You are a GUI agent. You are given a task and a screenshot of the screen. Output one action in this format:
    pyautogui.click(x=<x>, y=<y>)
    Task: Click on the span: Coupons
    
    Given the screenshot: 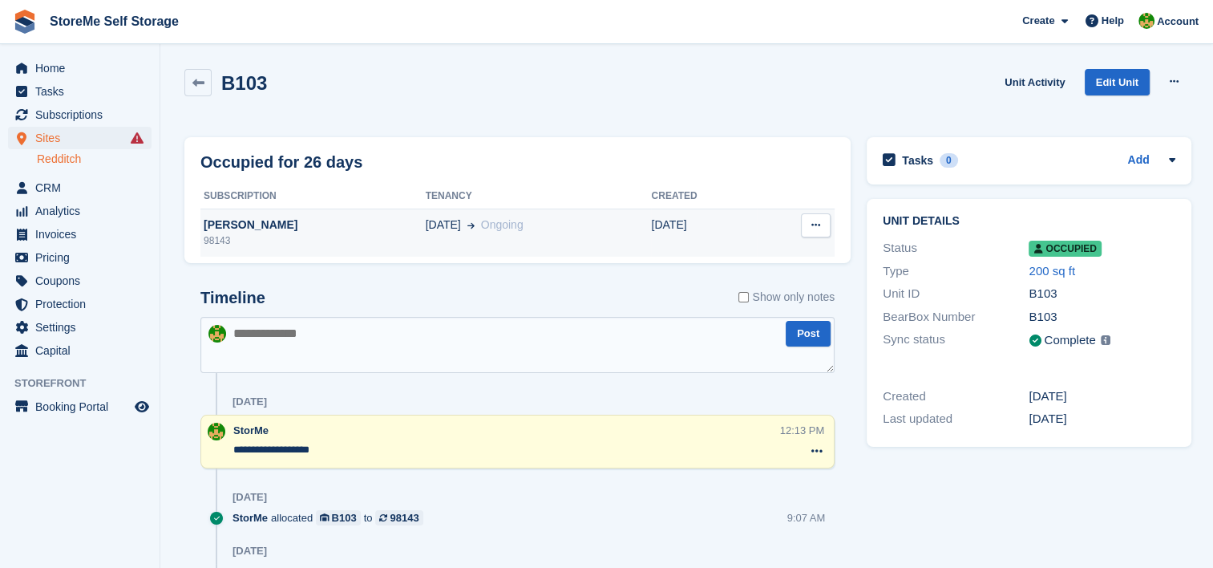 What is the action you would take?
    pyautogui.click(x=83, y=281)
    